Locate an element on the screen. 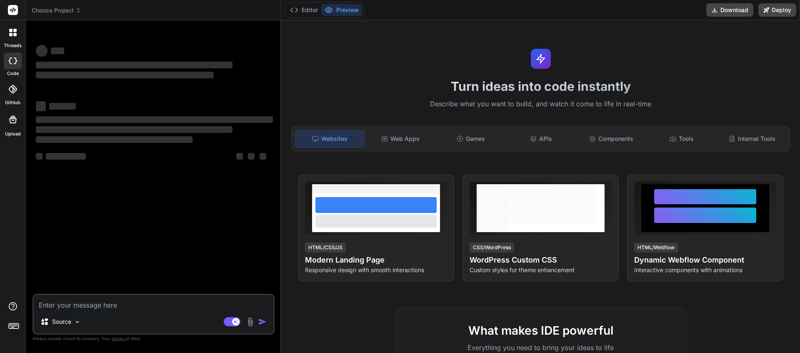 The image size is (800, 353). h4: Dynamic Webflow Component is located at coordinates (705, 260).